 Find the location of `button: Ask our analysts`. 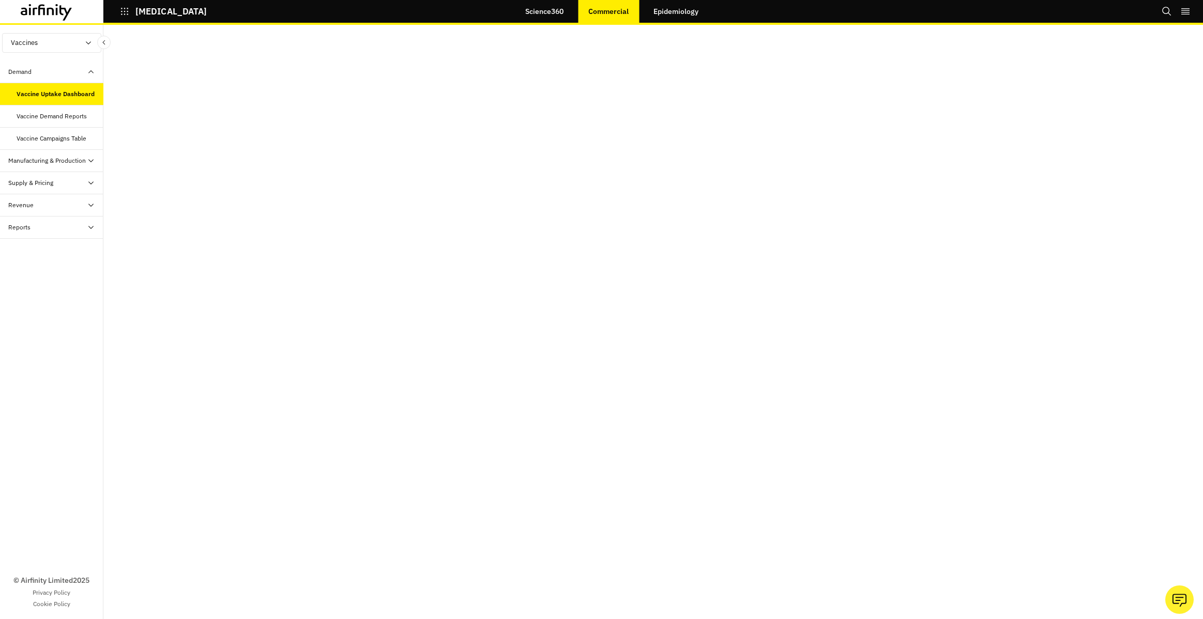

button: Ask our analysts is located at coordinates (1179, 600).